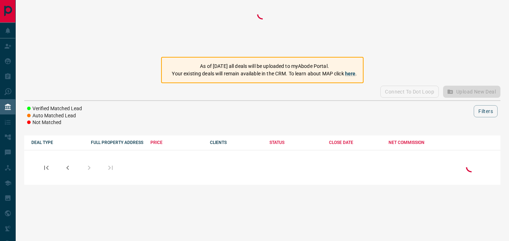 Image resolution: width=509 pixels, height=241 pixels. I want to click on li: Auto Matched Lead, so click(54, 116).